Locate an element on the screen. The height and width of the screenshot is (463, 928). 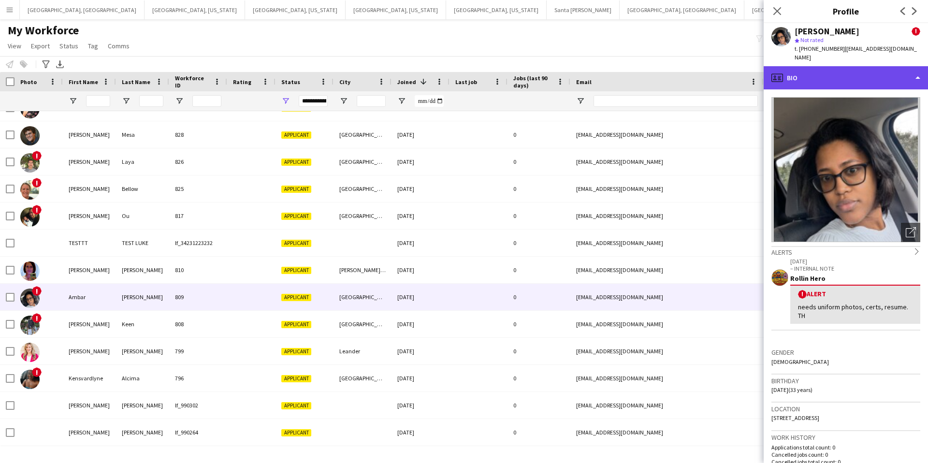
div: Ambar is located at coordinates (89, 297).